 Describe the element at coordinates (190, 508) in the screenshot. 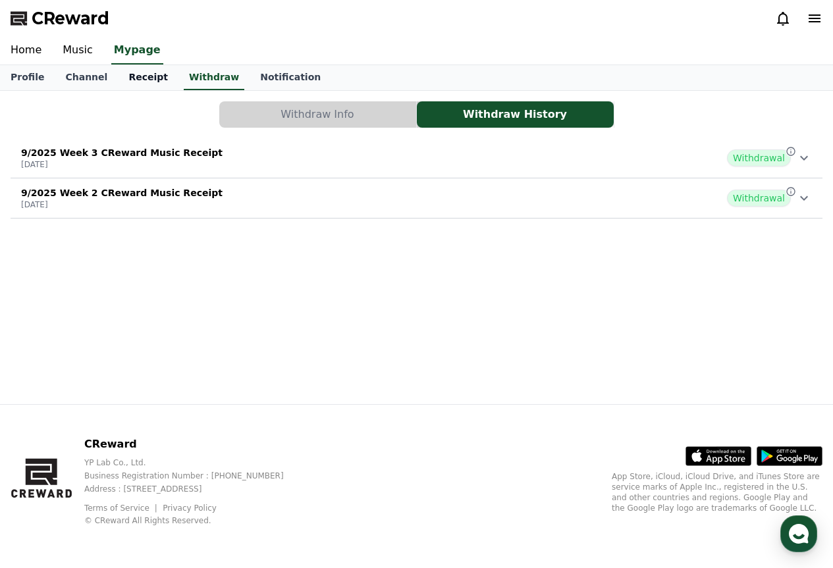

I see `a: Privacy Policy` at that location.